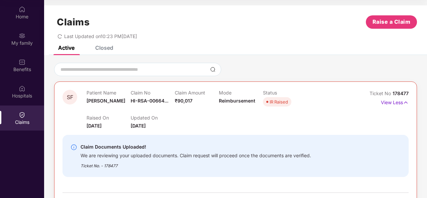 The image size is (427, 198). What do you see at coordinates (196, 164) in the screenshot?
I see `div: Ticket No. - 178477` at bounding box center [196, 164].